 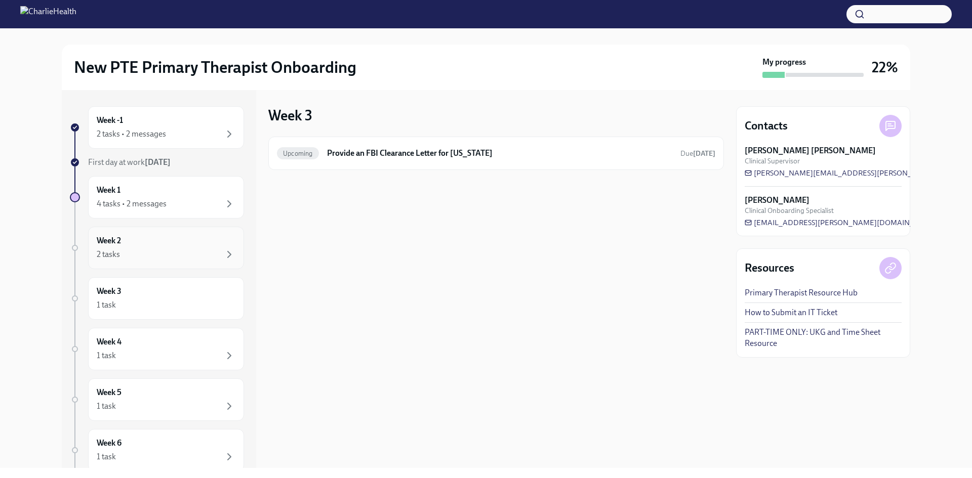 What do you see at coordinates (823, 338) in the screenshot?
I see `a: PART-TIME ONLY: UKG and Time Sheet Resource` at bounding box center [823, 338].